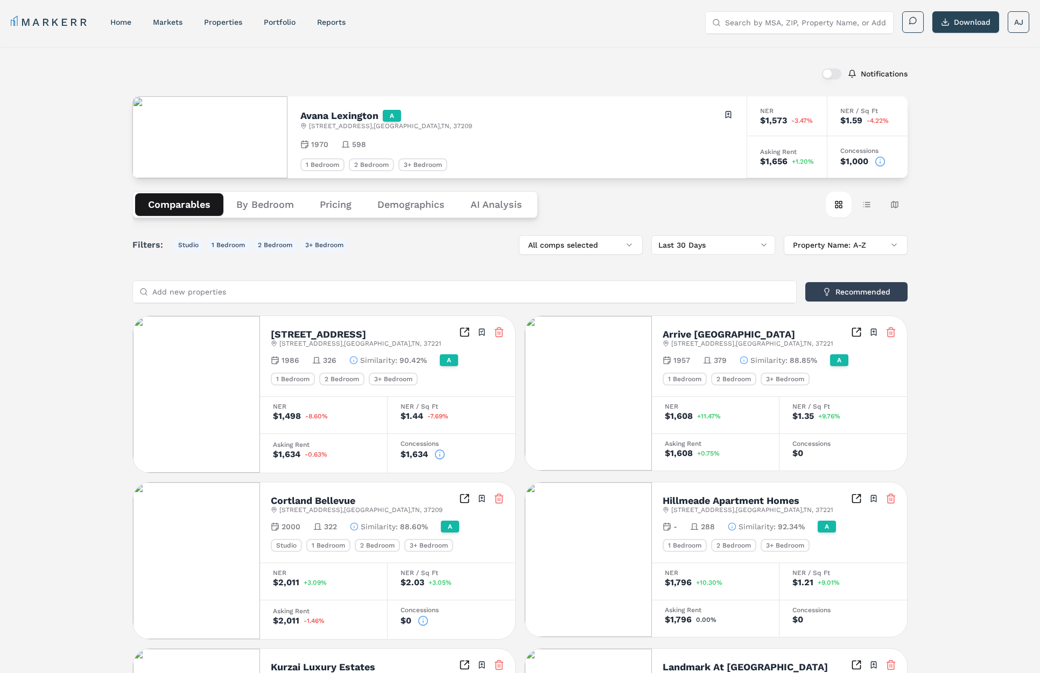  I want to click on span: +10.30%, so click(709, 582).